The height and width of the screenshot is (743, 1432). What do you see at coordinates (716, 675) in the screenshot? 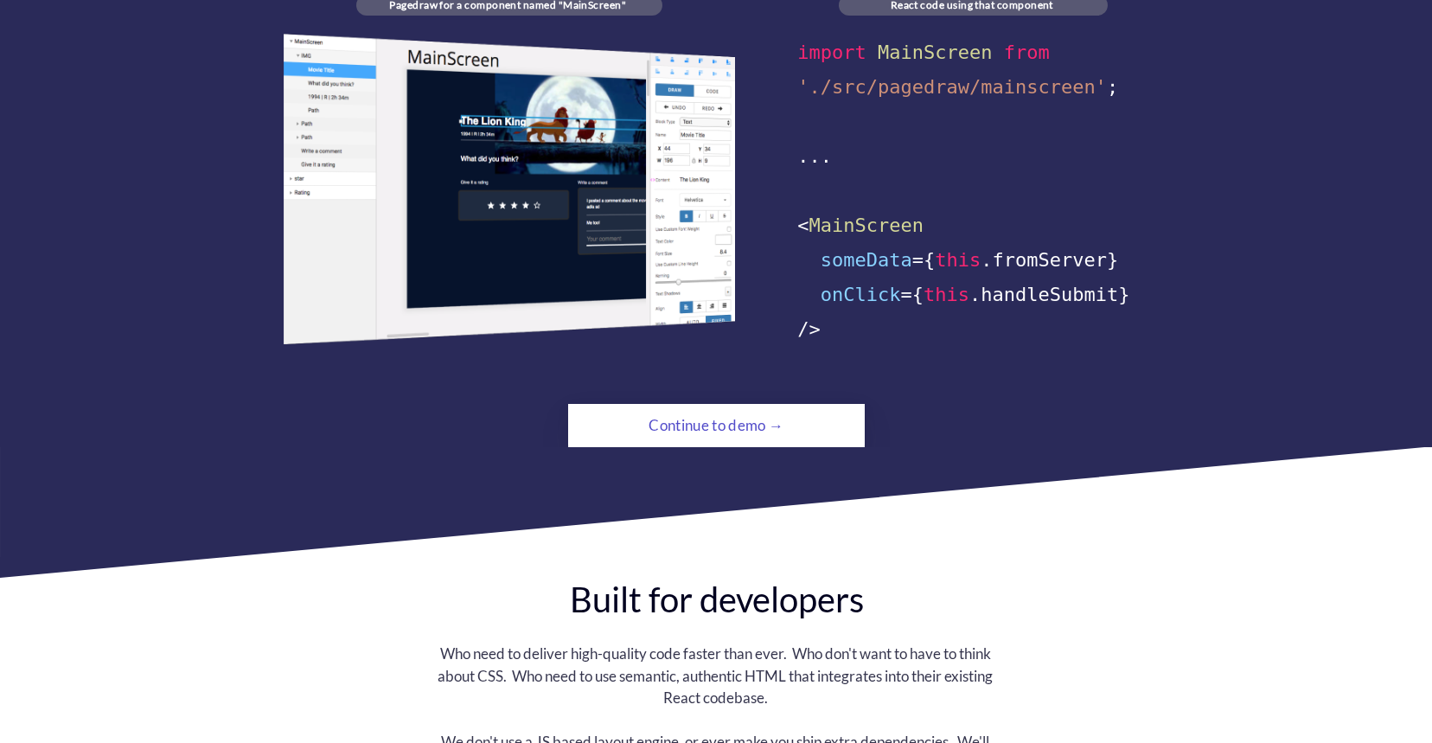
I see `div: Who need to deliver high-quality code faster than ever. Who don't want to have to think about CSS...` at bounding box center [716, 675].